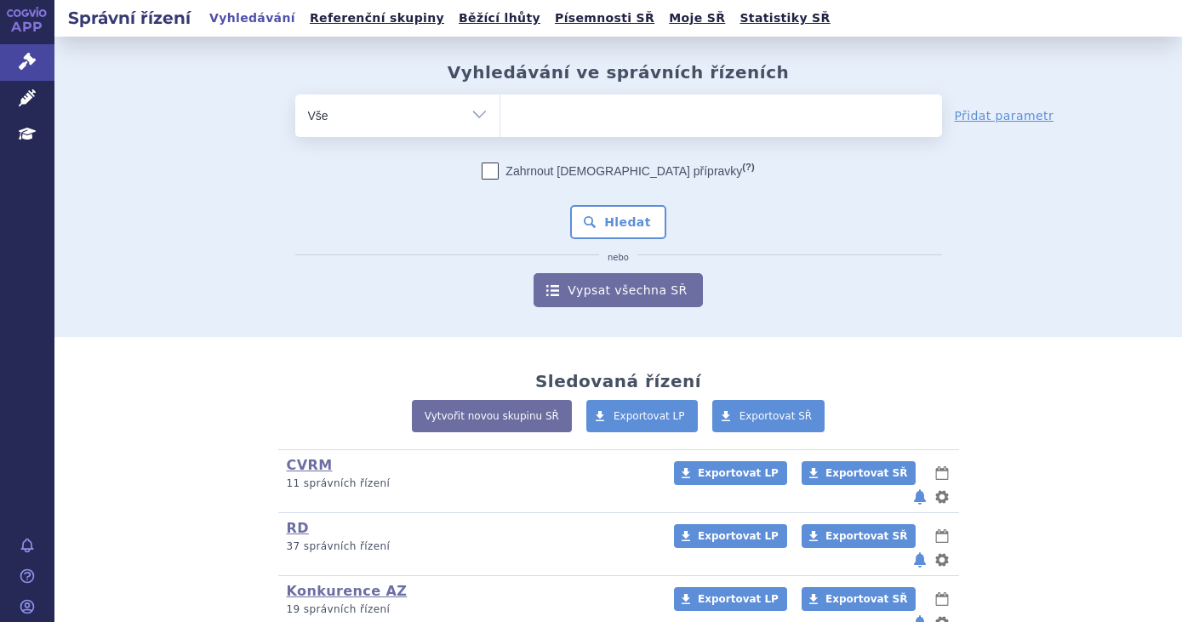  Describe the element at coordinates (129, 18) in the screenshot. I see `h2: Správní řízení` at that location.